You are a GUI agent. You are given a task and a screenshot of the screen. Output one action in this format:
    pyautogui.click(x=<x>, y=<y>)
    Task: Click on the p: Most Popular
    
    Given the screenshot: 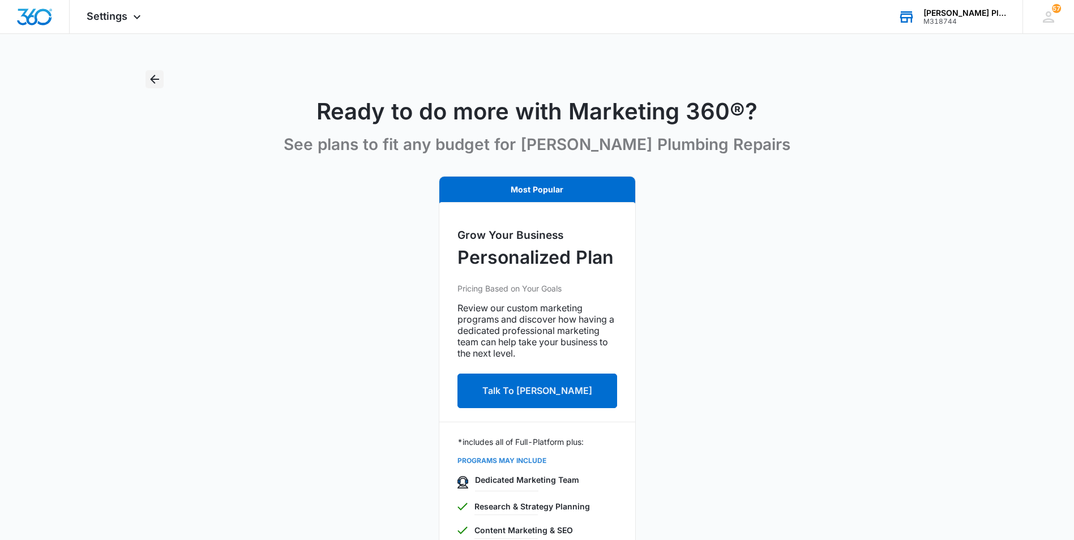 What is the action you would take?
    pyautogui.click(x=537, y=190)
    